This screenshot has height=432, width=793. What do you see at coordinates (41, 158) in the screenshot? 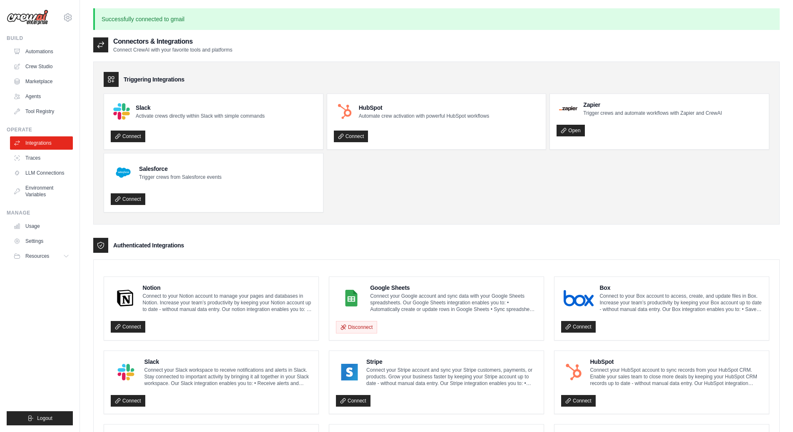
I see `a: Traces` at bounding box center [41, 158].